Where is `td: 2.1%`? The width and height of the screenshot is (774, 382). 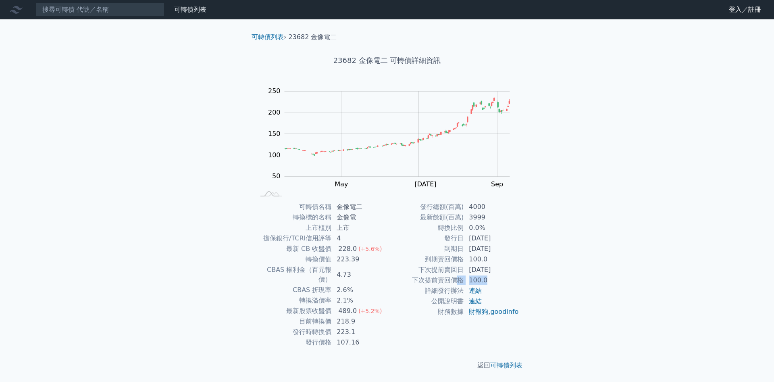 td: 2.1% is located at coordinates (359, 300).